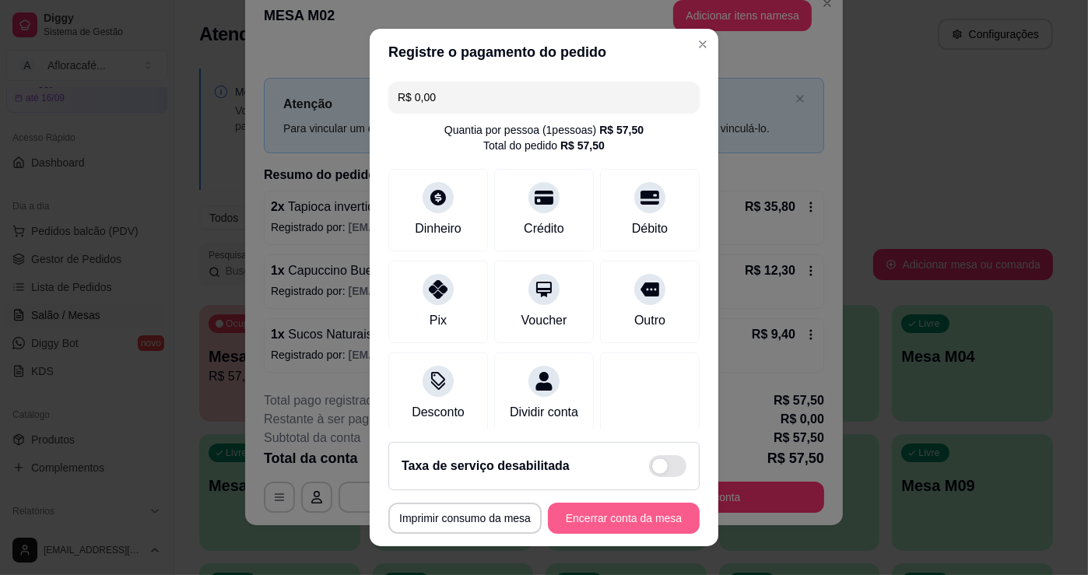  Describe the element at coordinates (544, 146) in the screenshot. I see `div: Total do pedido` at that location.